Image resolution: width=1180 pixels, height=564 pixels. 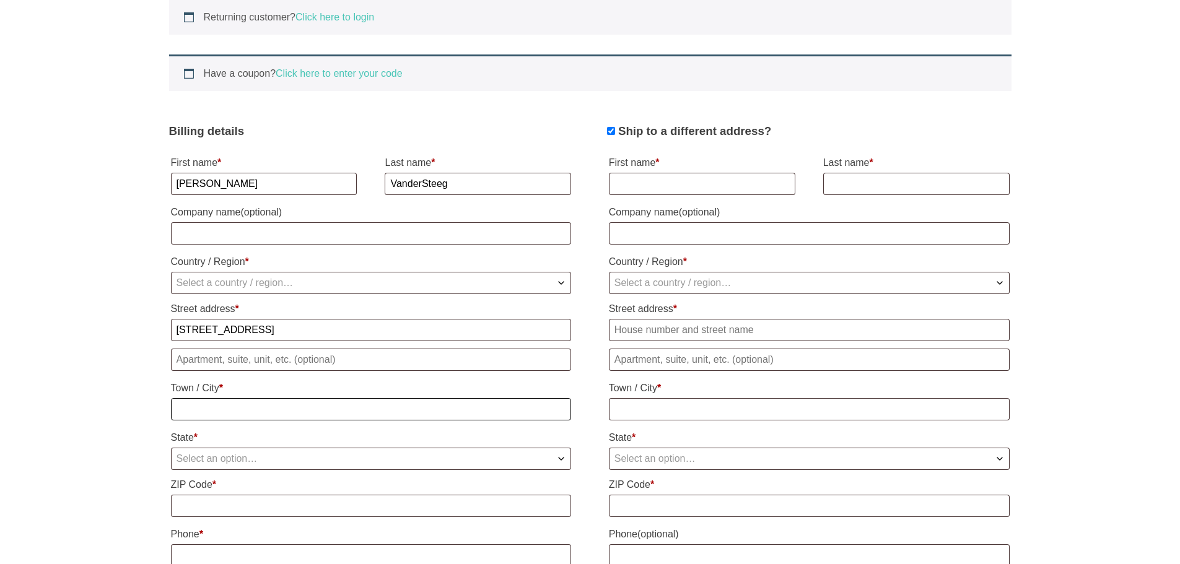 What do you see at coordinates (694, 131) in the screenshot?
I see `span: Ship to a different address?` at bounding box center [694, 131].